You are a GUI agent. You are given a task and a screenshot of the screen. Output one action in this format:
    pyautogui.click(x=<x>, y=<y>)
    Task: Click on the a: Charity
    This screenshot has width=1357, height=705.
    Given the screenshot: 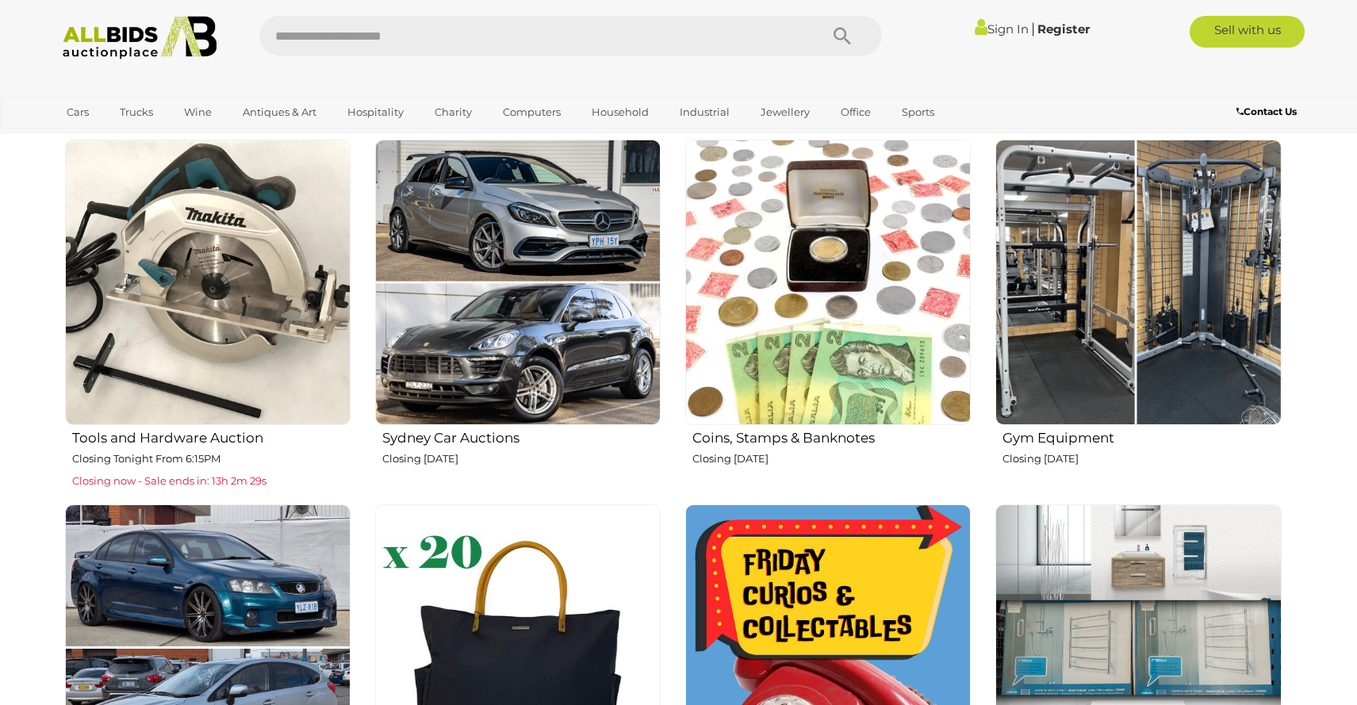 What is the action you would take?
    pyautogui.click(x=453, y=112)
    